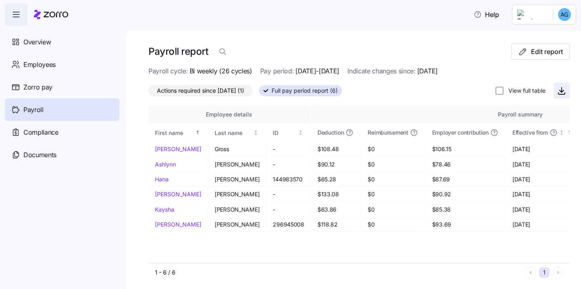  What do you see at coordinates (558, 273) in the screenshot?
I see `button: Next page` at bounding box center [558, 273].